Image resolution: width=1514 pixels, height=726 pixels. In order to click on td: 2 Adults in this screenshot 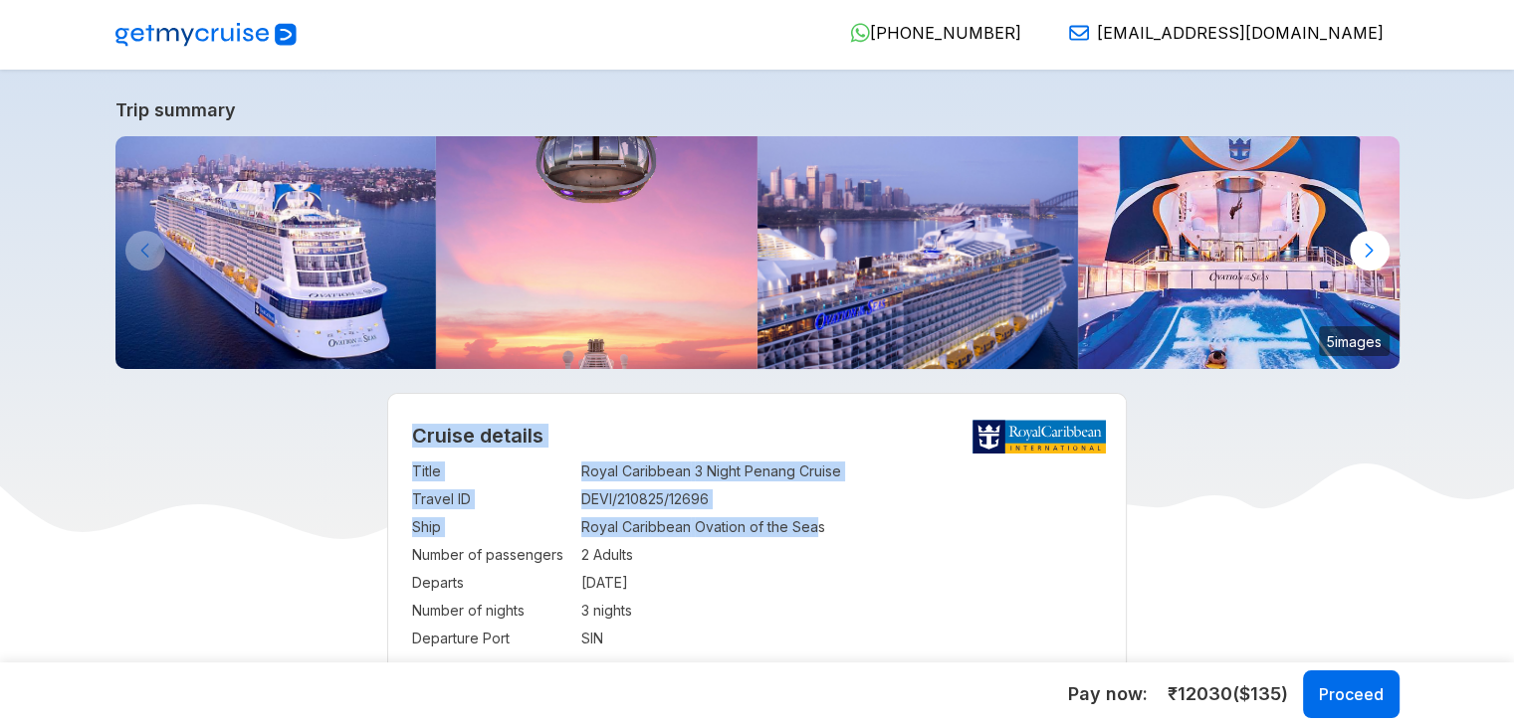, I will do `click(841, 555)`.